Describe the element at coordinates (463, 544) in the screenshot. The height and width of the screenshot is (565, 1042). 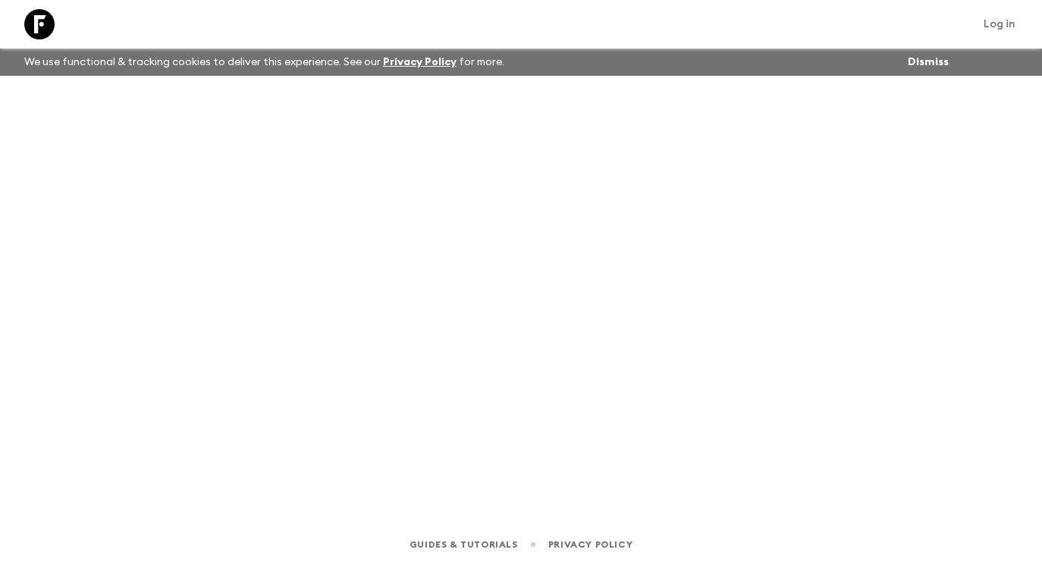
I see `a: Guides & Tutorials` at that location.